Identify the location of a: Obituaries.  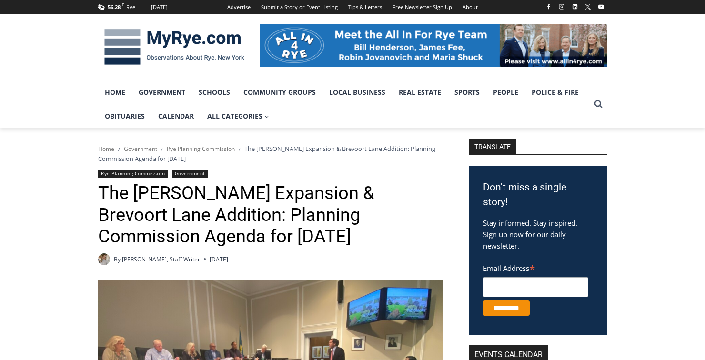
(125, 116).